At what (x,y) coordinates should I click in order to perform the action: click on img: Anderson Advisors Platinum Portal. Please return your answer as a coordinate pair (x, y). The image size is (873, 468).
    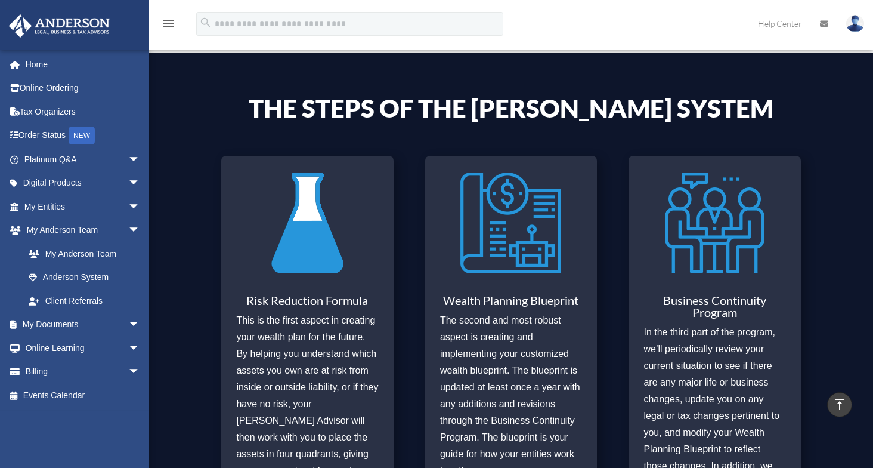
    Looking at the image, I should click on (59, 26).